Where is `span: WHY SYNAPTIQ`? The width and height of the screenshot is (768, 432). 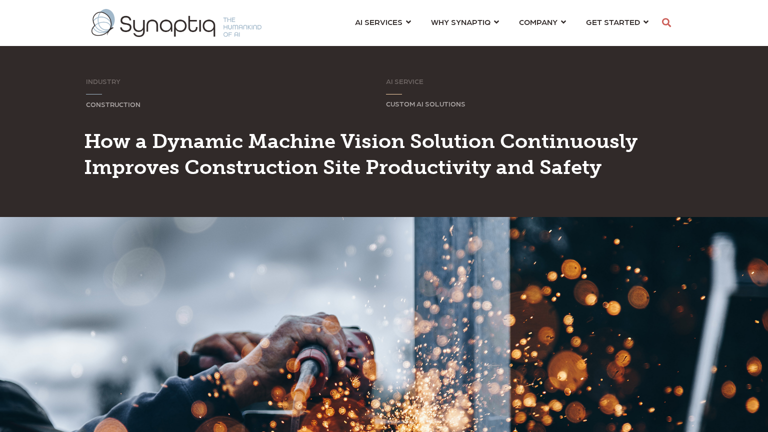
span: WHY SYNAPTIQ is located at coordinates (460, 21).